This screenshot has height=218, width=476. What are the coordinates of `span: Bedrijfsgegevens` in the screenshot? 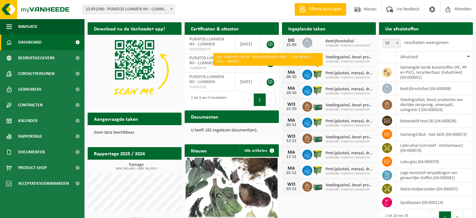 It's located at (36, 58).